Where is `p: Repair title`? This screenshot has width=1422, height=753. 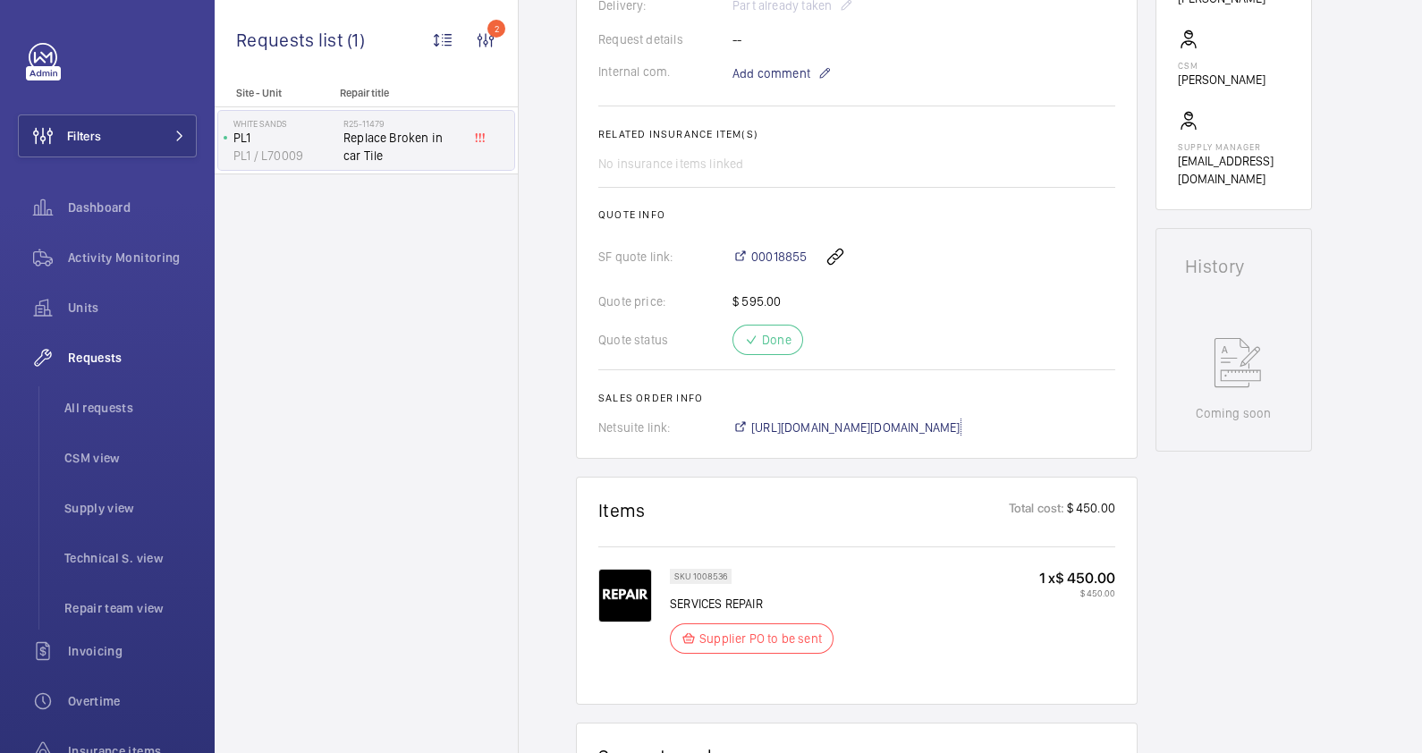 p: Repair title is located at coordinates (399, 93).